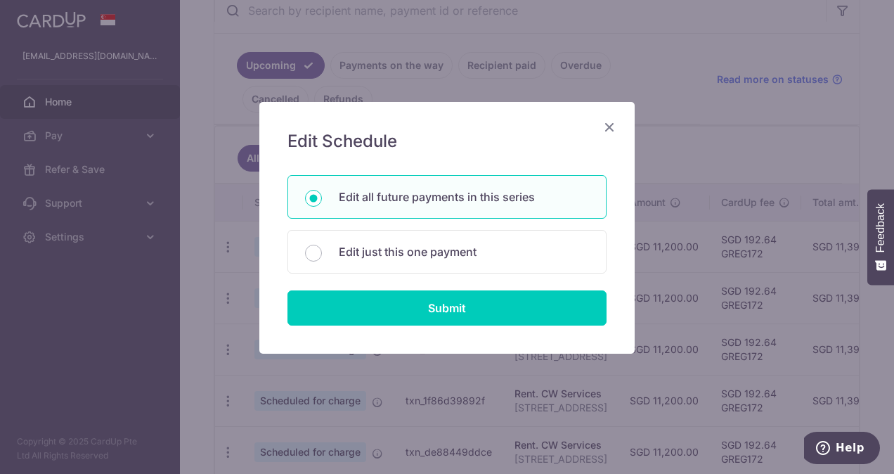 Image resolution: width=894 pixels, height=474 pixels. I want to click on button: Feedback - Show survey, so click(880, 237).